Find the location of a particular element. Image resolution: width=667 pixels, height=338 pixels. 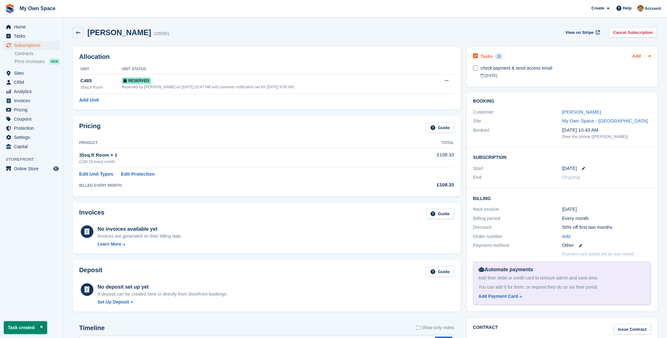

span: Subscriptions is located at coordinates (33, 45).